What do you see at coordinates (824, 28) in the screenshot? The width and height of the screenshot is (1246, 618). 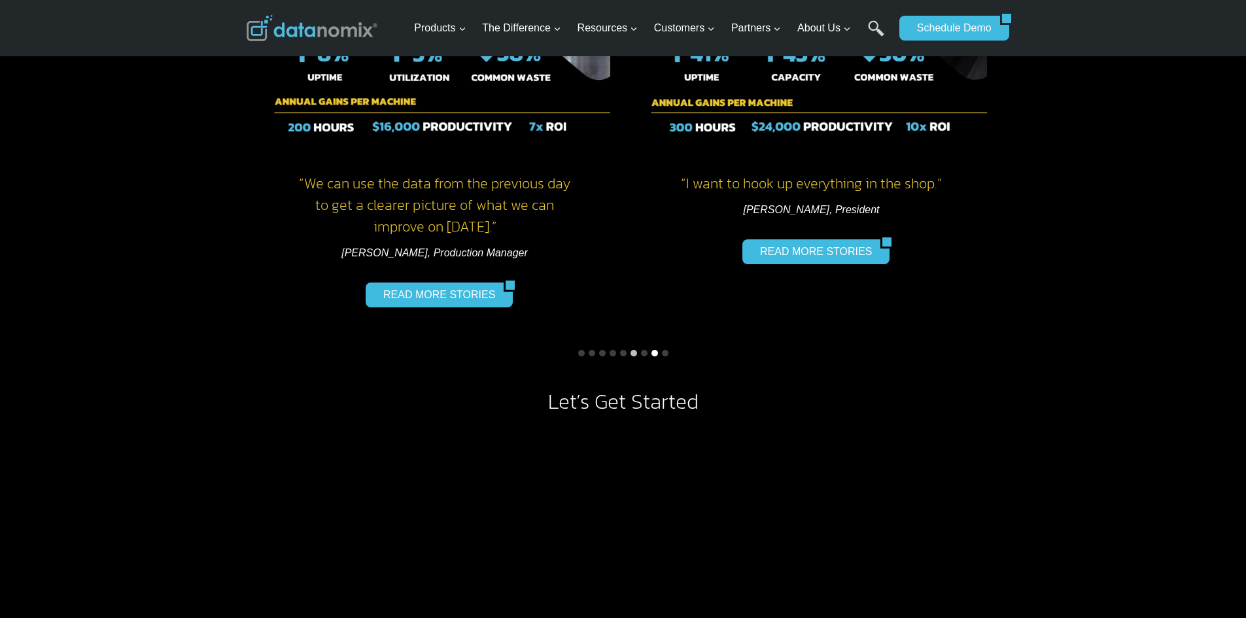 I see `span: About Us` at bounding box center [824, 28].